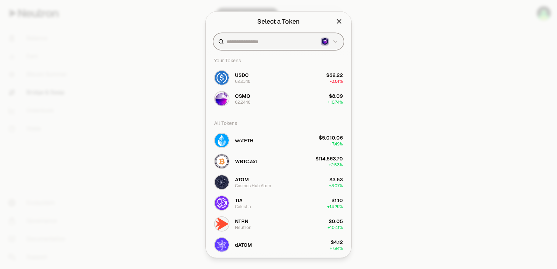 This screenshot has width=557, height=269. Describe the element at coordinates (337, 200) in the screenshot. I see `div: $1.10` at that location.